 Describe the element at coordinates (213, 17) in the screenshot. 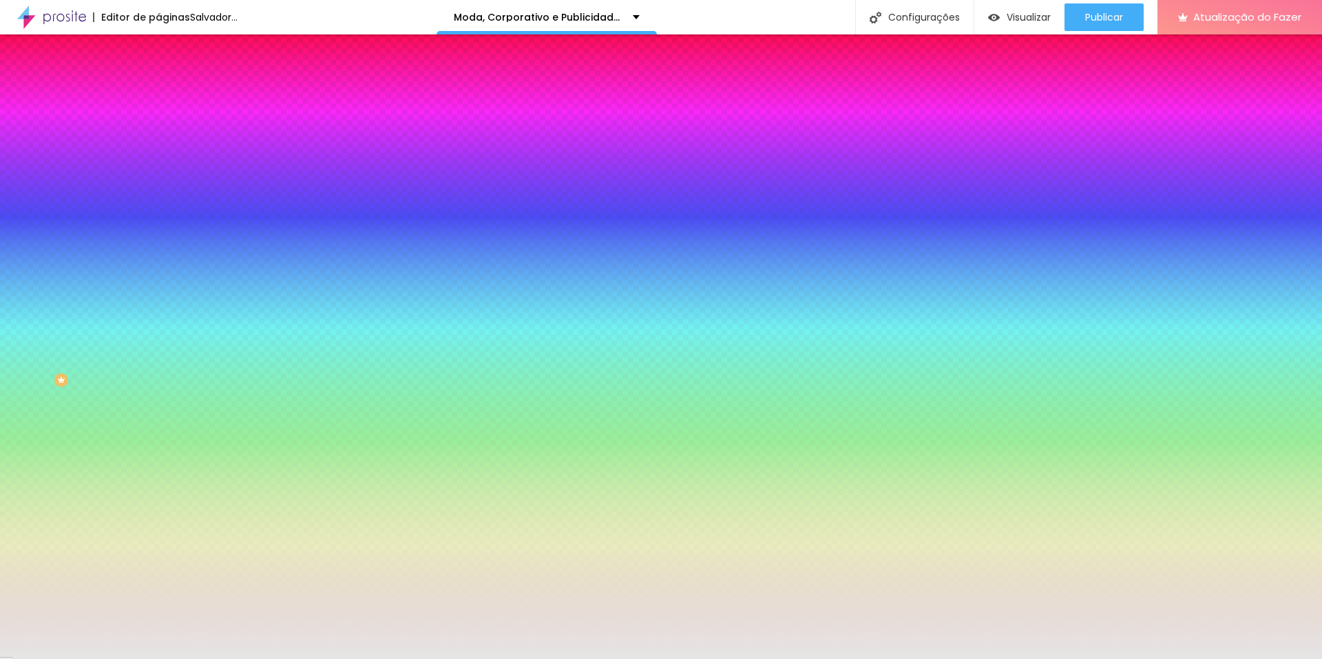

I see `font: Salvador...` at that location.